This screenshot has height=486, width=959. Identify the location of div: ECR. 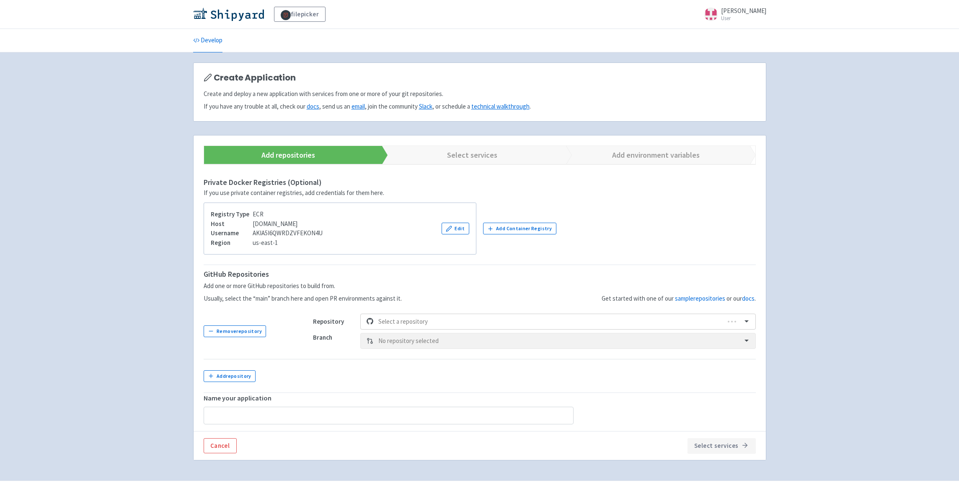
(267, 214).